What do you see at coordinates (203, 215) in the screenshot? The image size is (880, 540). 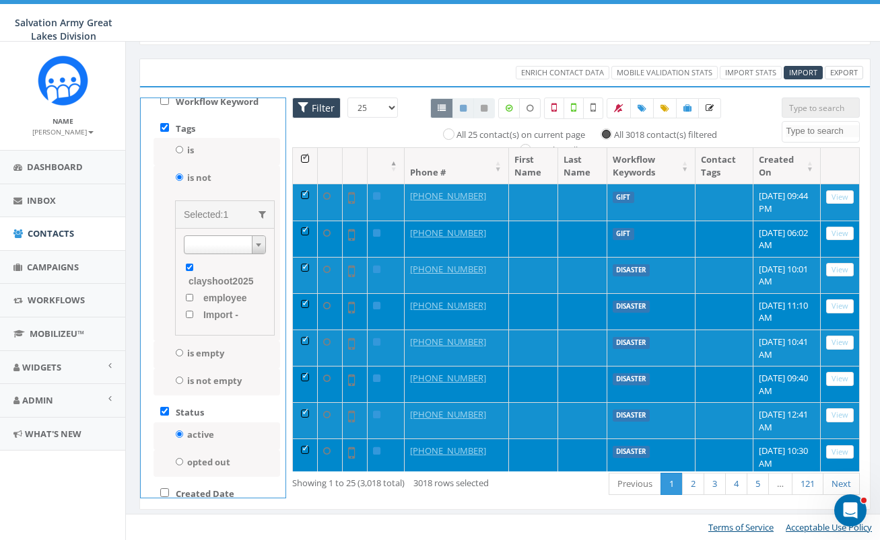 I see `span: Selected:` at bounding box center [203, 215].